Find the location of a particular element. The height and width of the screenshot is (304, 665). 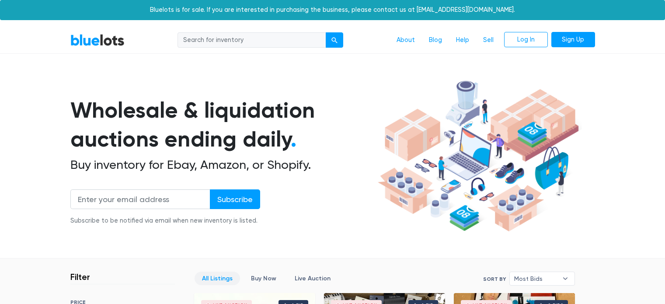

a: All Listings is located at coordinates (217, 278).